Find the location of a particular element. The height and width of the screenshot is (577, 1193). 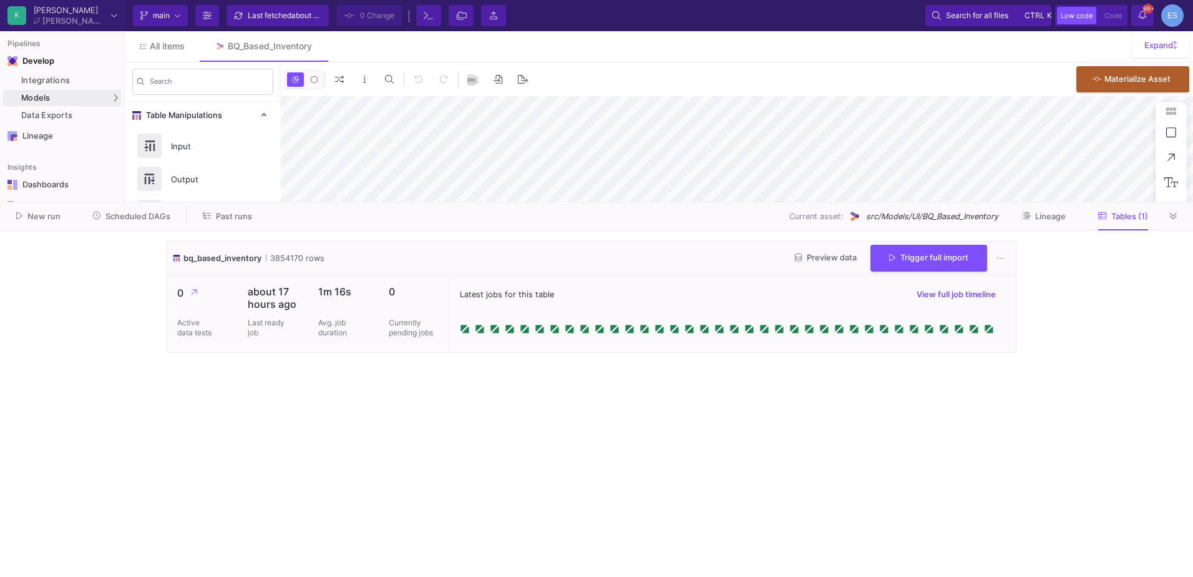

mat-expansion-panel-header: Table Manipulations is located at coordinates (203, 115).